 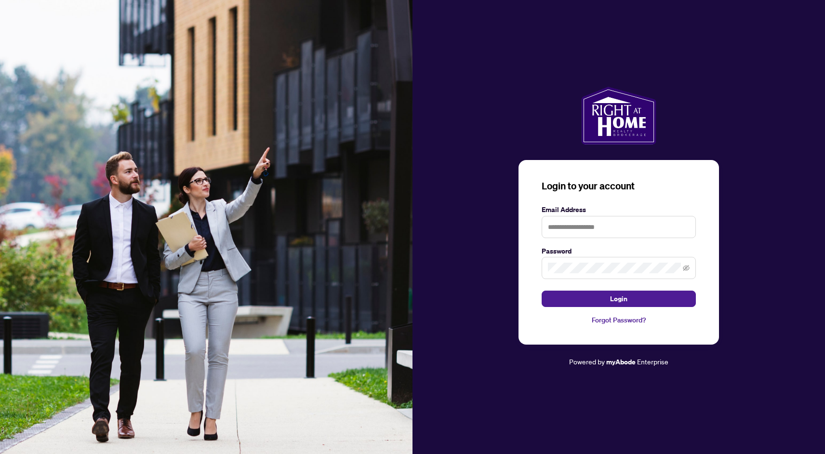 What do you see at coordinates (619, 210) in the screenshot?
I see `label: Email Address` at bounding box center [619, 210].